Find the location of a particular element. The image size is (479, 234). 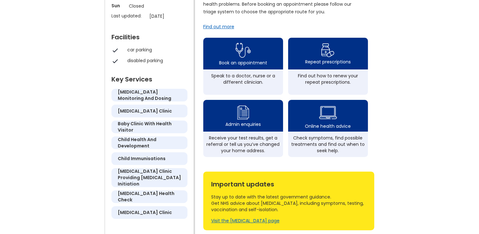

div: Important updates is located at coordinates (289, 183).